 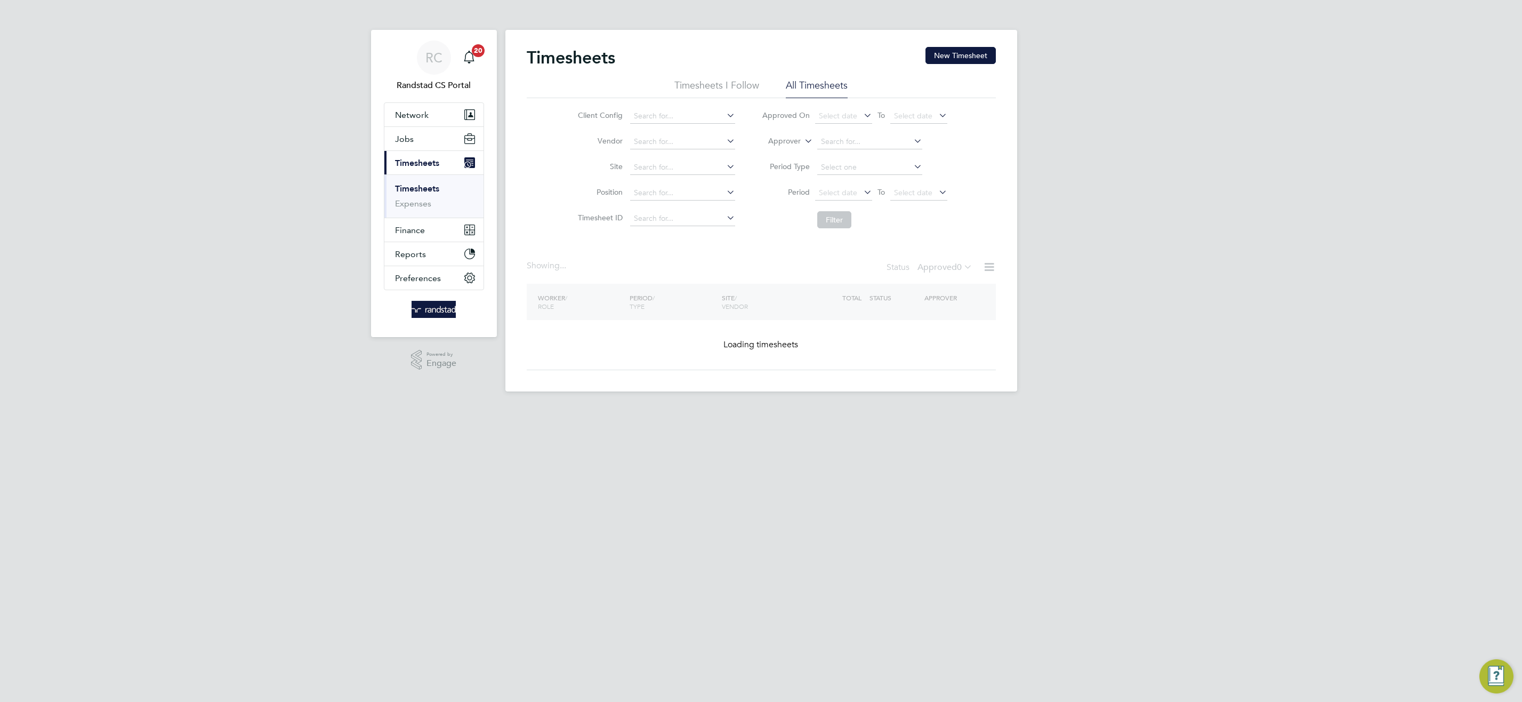 I want to click on div: Timesheets, so click(x=434, y=196).